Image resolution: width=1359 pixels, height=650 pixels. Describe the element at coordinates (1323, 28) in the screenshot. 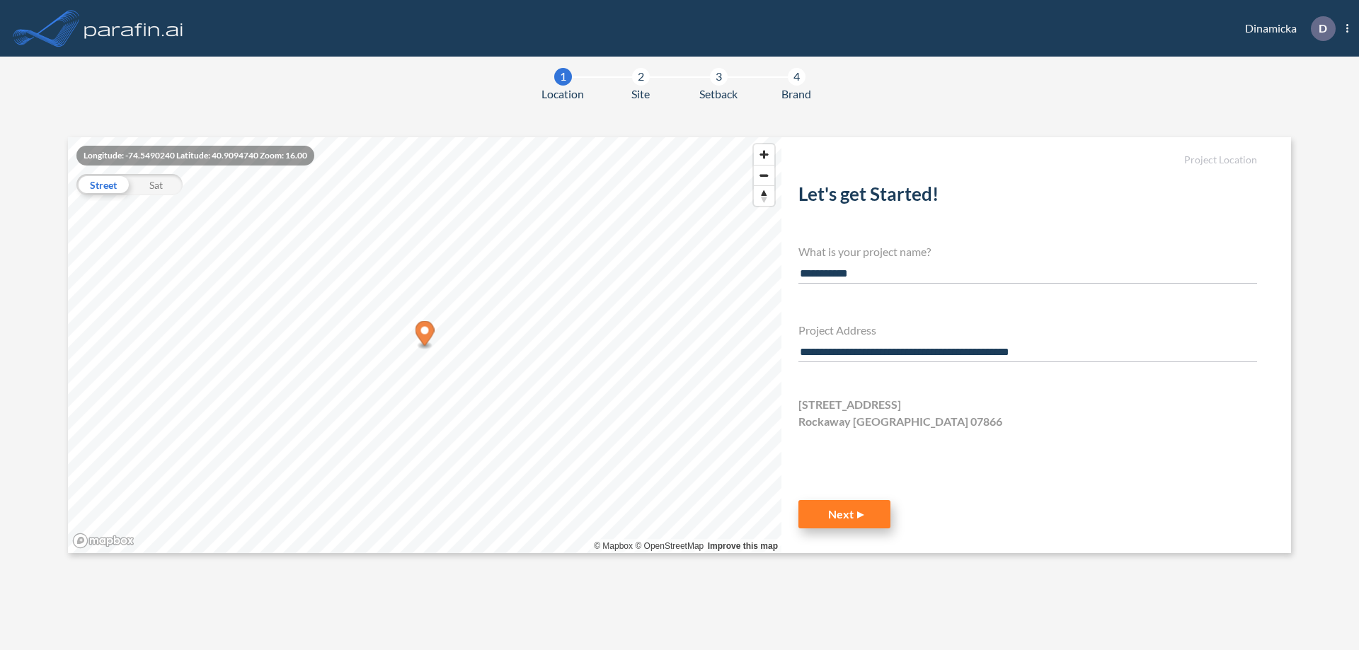

I see `p: D` at that location.